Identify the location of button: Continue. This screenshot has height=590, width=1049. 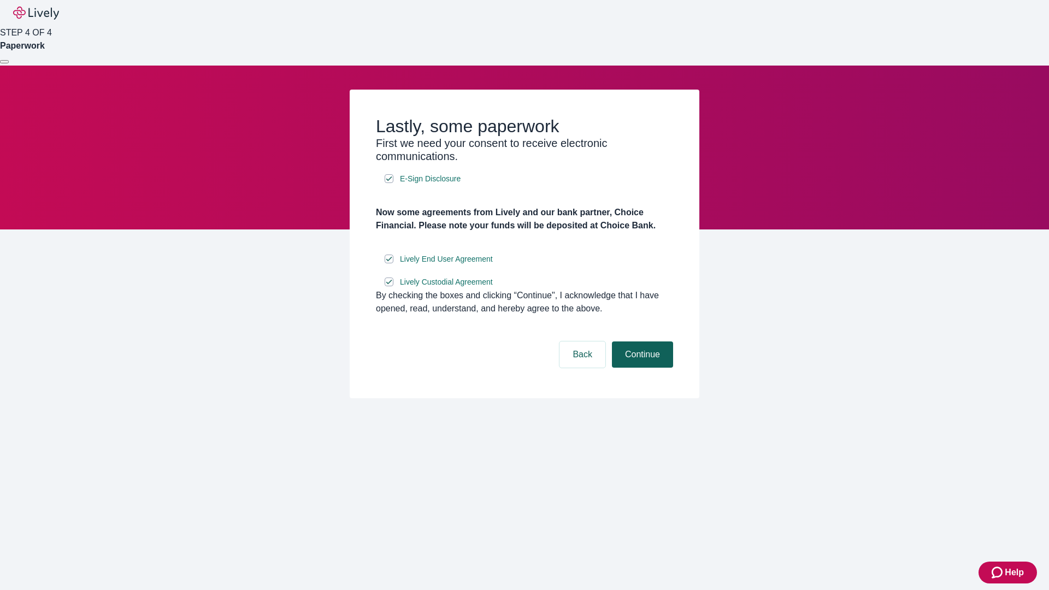
(643, 355).